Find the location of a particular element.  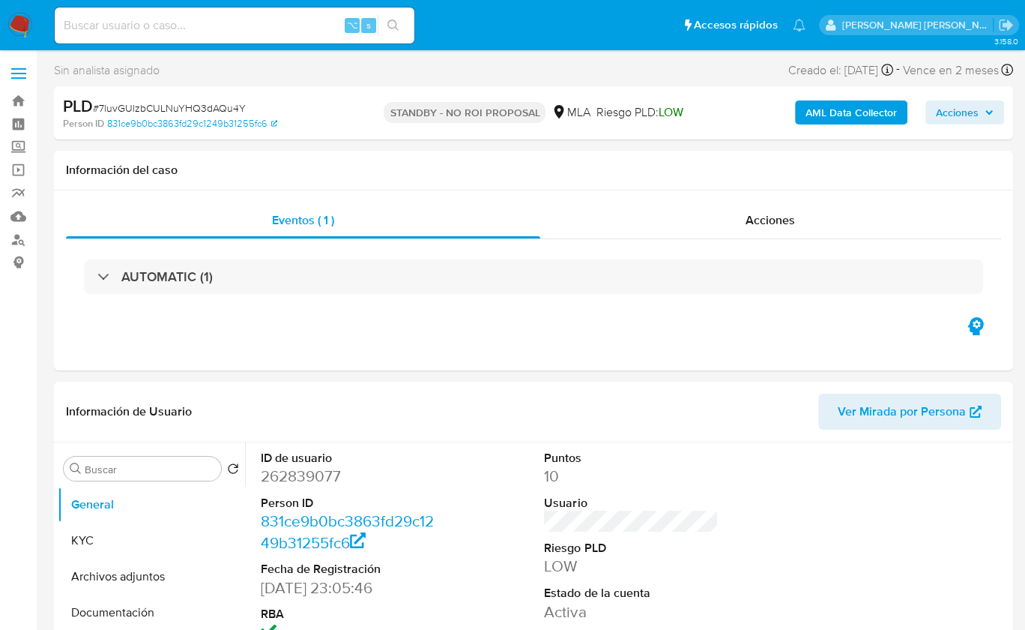

b: PLD is located at coordinates (78, 106).